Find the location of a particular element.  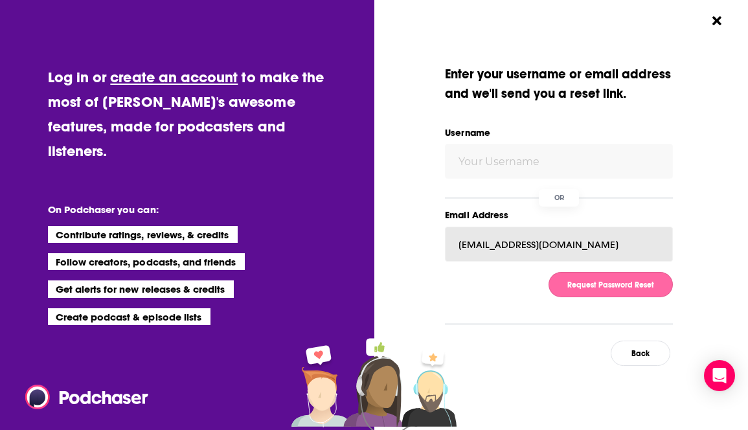

button: Close Button is located at coordinates (716, 21).